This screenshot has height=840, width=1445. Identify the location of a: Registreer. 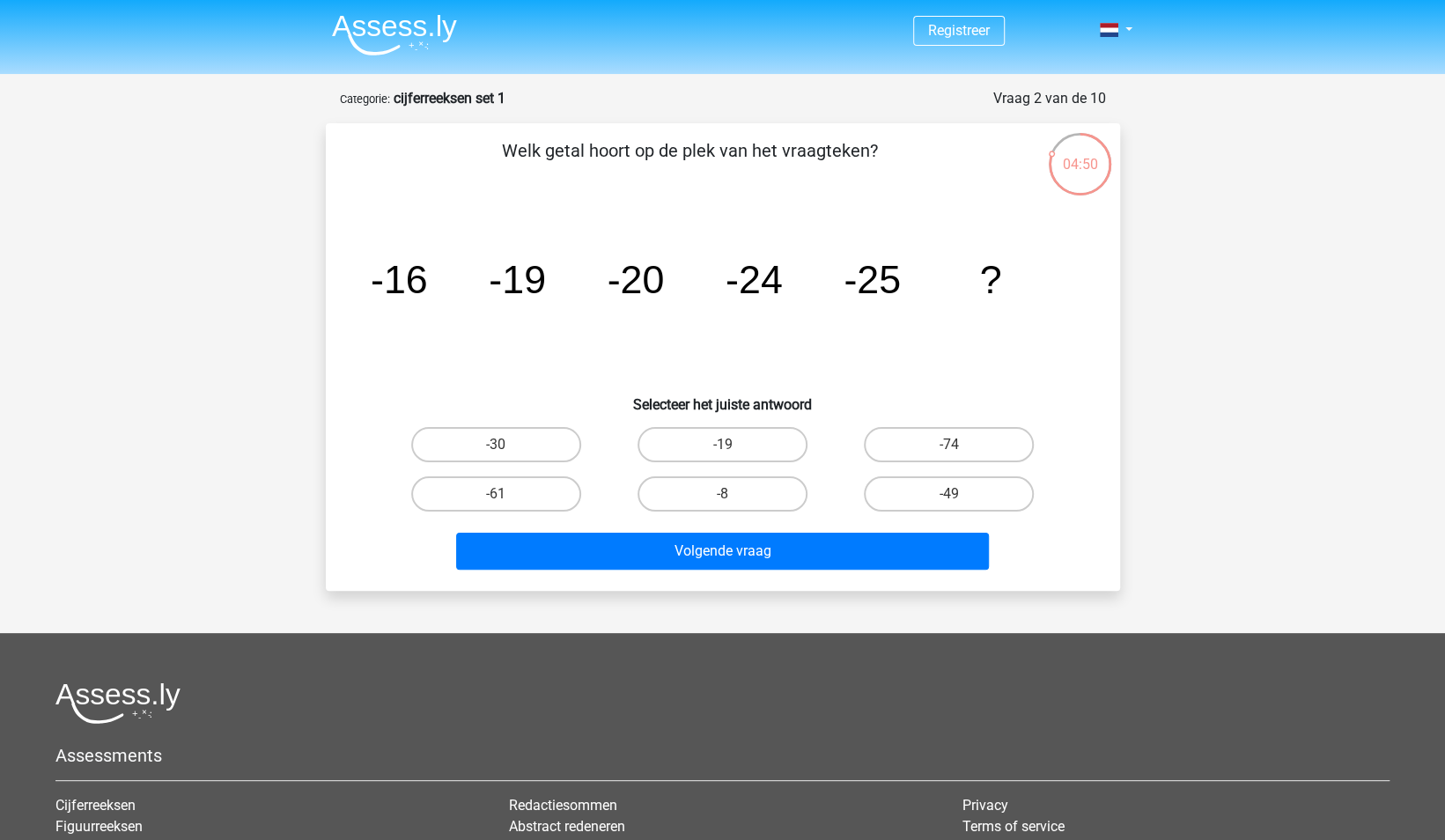
(958, 30).